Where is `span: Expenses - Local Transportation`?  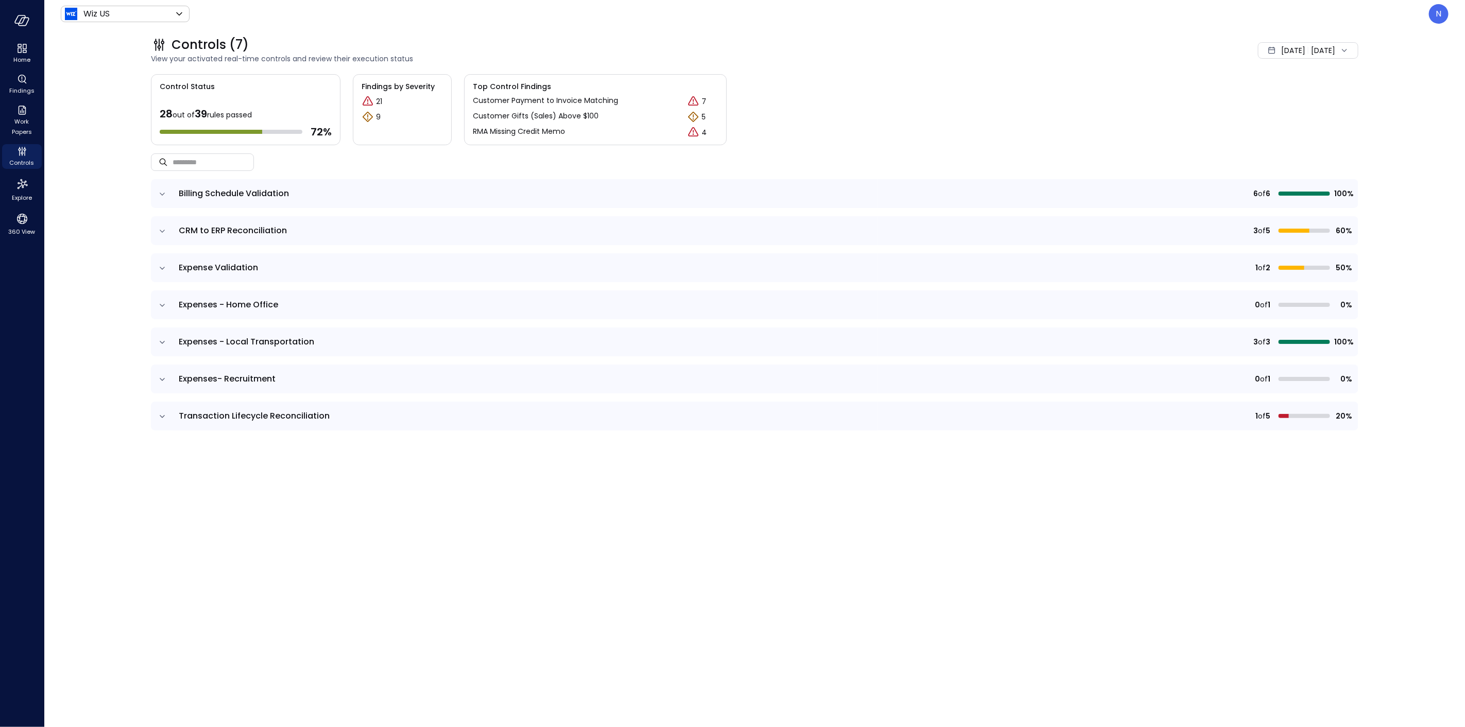
span: Expenses - Local Transportation is located at coordinates (246, 341).